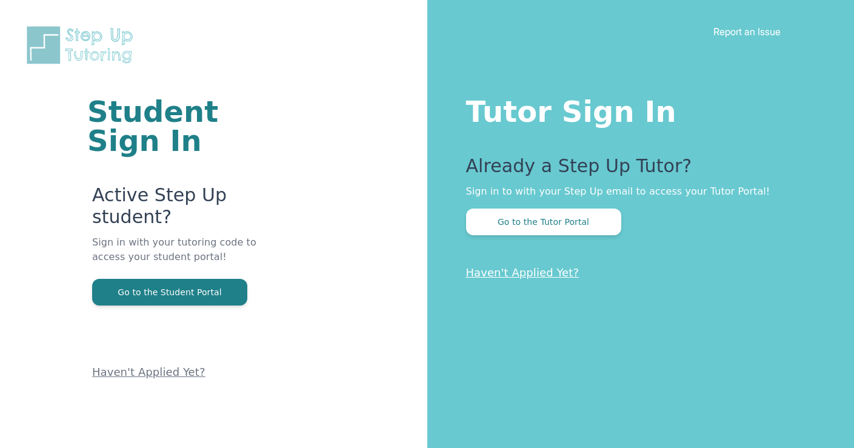  I want to click on a: Go to the Student Portal, so click(170, 292).